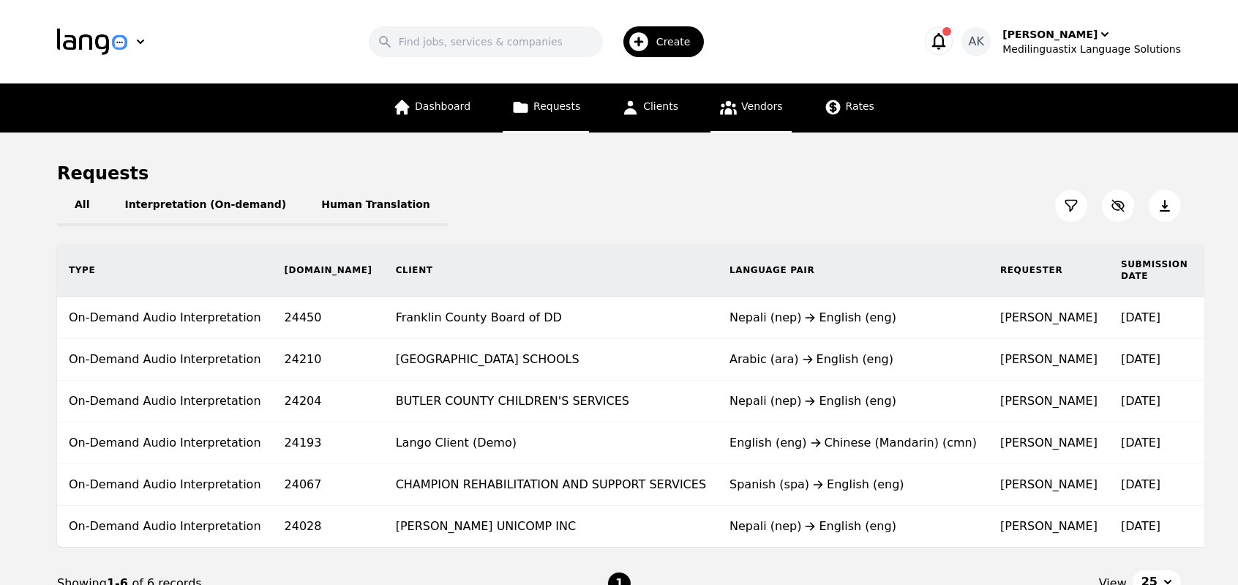 This screenshot has width=1238, height=585. I want to click on span: Clients, so click(661, 106).